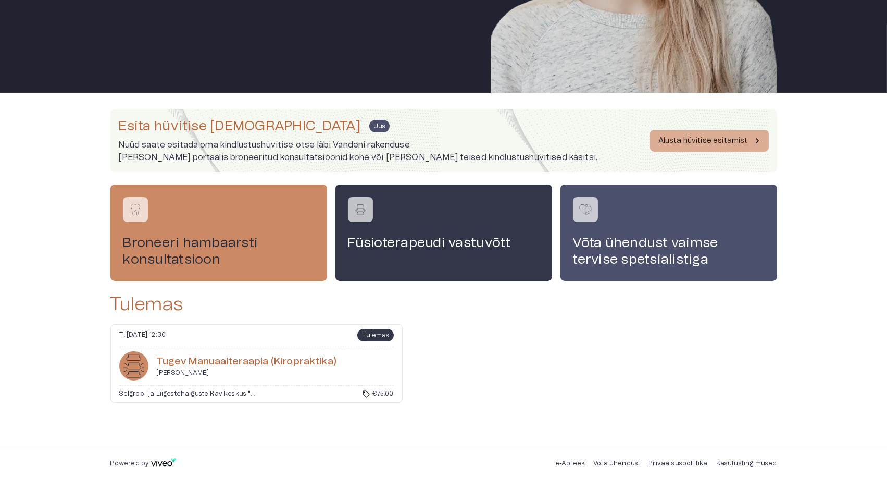  What do you see at coordinates (358, 145) in the screenshot?
I see `p: Nüüd saate esitada oma kindlustushüvitise otse läbi Vandeni rakenduse.` at bounding box center [358, 145].